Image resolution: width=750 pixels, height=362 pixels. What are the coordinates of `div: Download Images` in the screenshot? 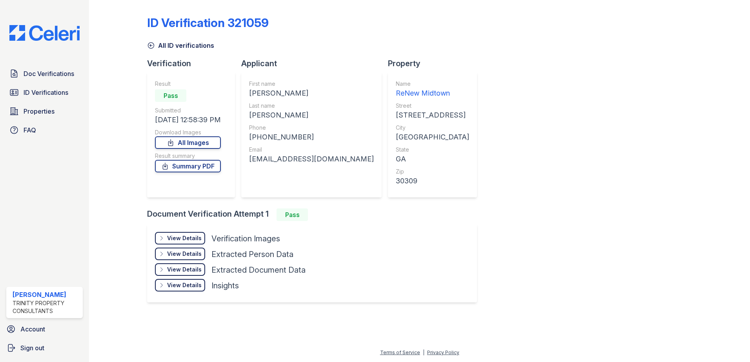 It's located at (188, 133).